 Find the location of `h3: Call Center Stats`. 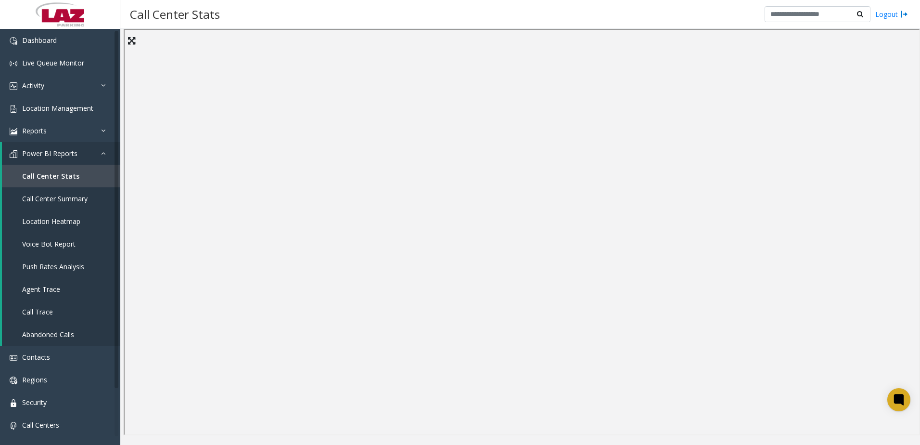

h3: Call Center Stats is located at coordinates (175, 14).